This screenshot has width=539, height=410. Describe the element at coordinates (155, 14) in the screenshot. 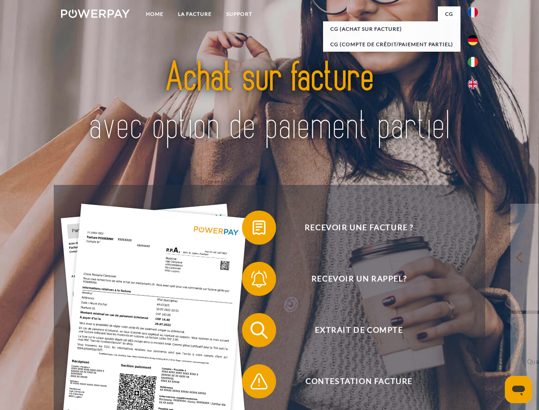

I see `a: Home` at that location.